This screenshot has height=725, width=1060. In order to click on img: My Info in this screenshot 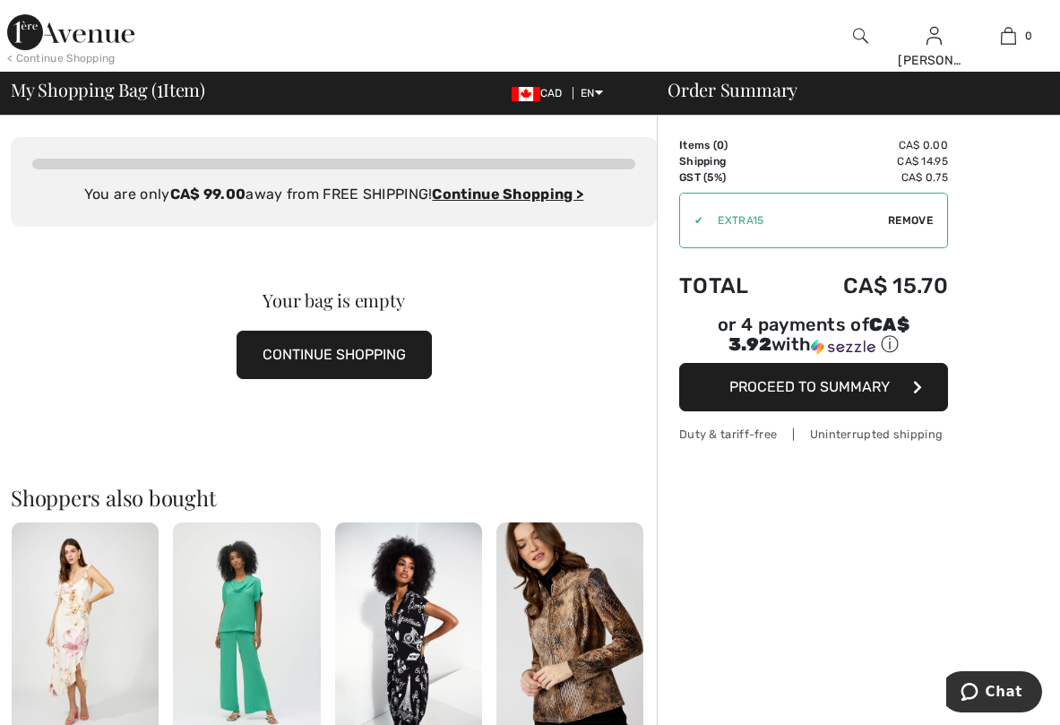, I will do `click(934, 36)`.